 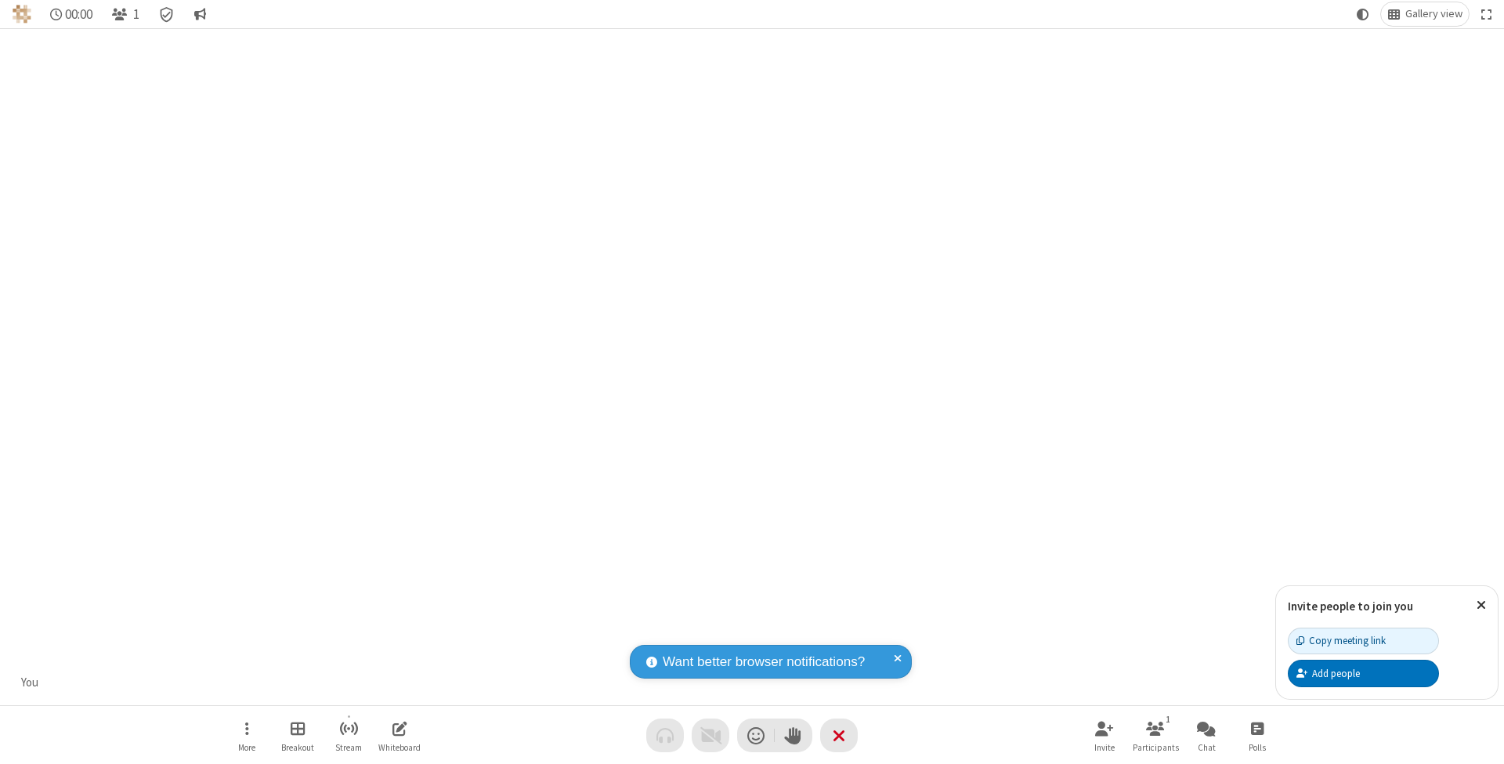 What do you see at coordinates (298, 735) in the screenshot?
I see `button: Manage Breakout Rooms` at bounding box center [298, 735].